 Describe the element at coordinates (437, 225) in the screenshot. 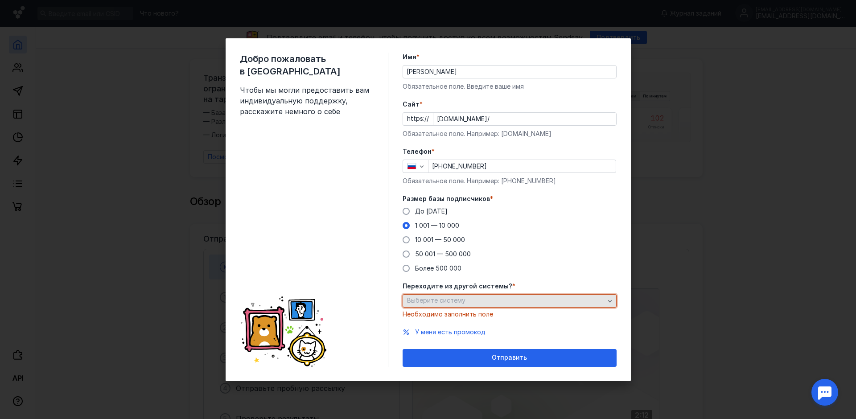

I see `span: 1 001 — 10 000` at that location.